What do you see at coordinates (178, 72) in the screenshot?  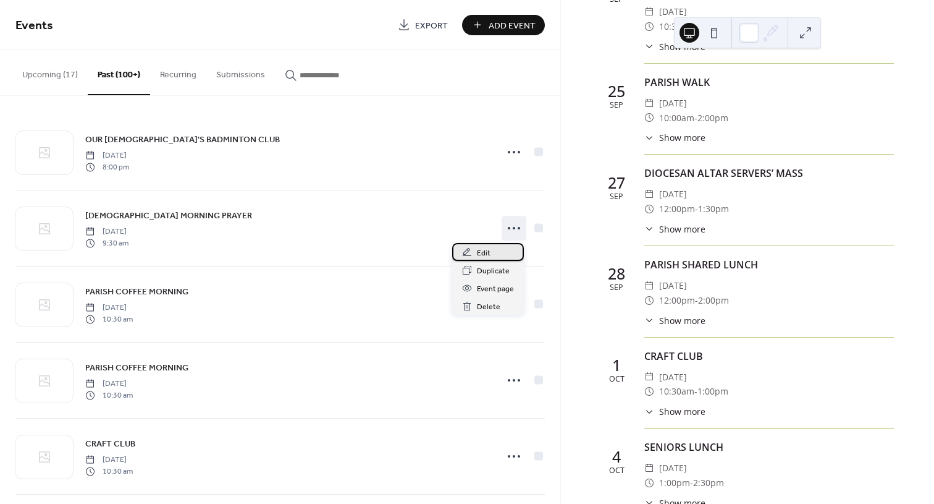 I see `button: Recurring` at bounding box center [178, 72].